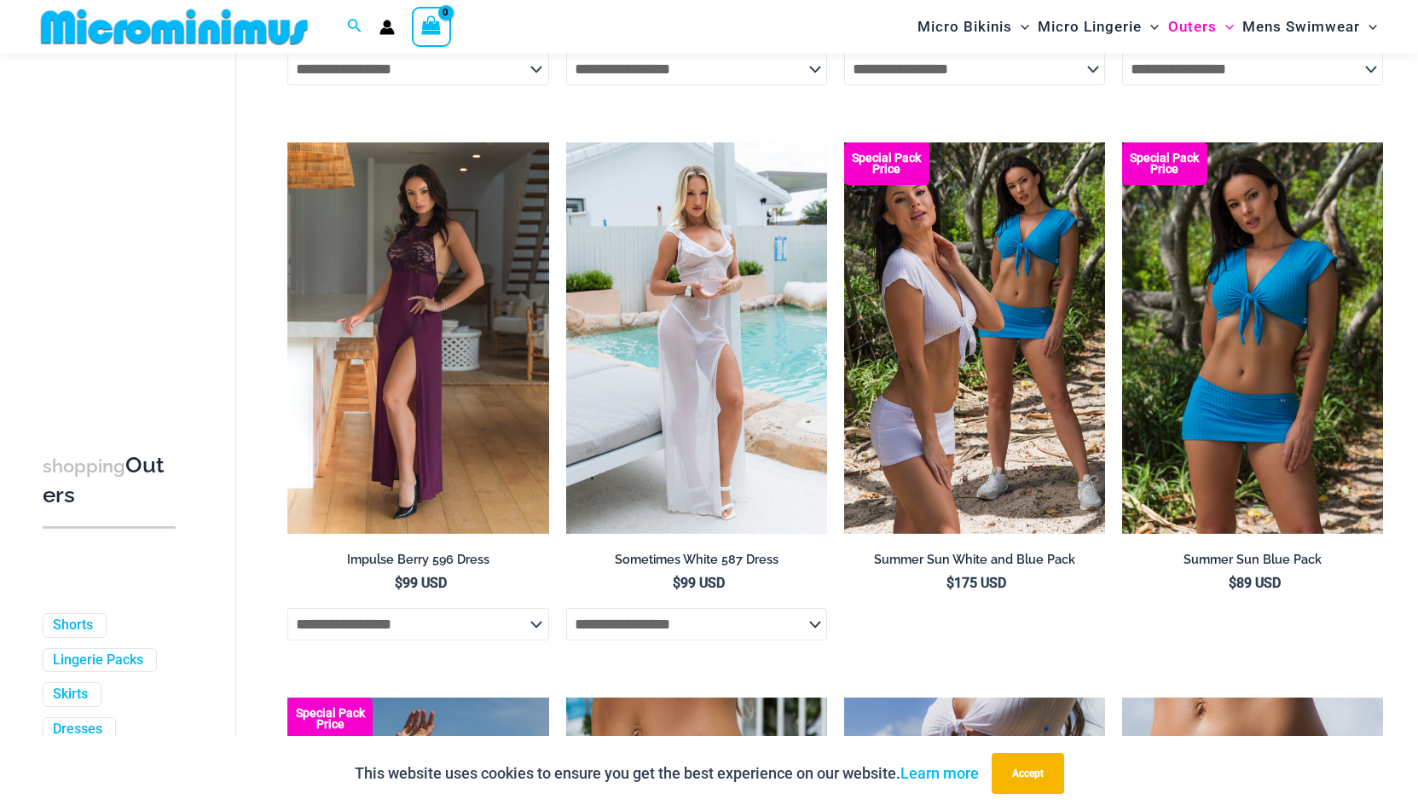 The height and width of the screenshot is (811, 1418). What do you see at coordinates (84, 466) in the screenshot?
I see `span: shopping` at bounding box center [84, 466].